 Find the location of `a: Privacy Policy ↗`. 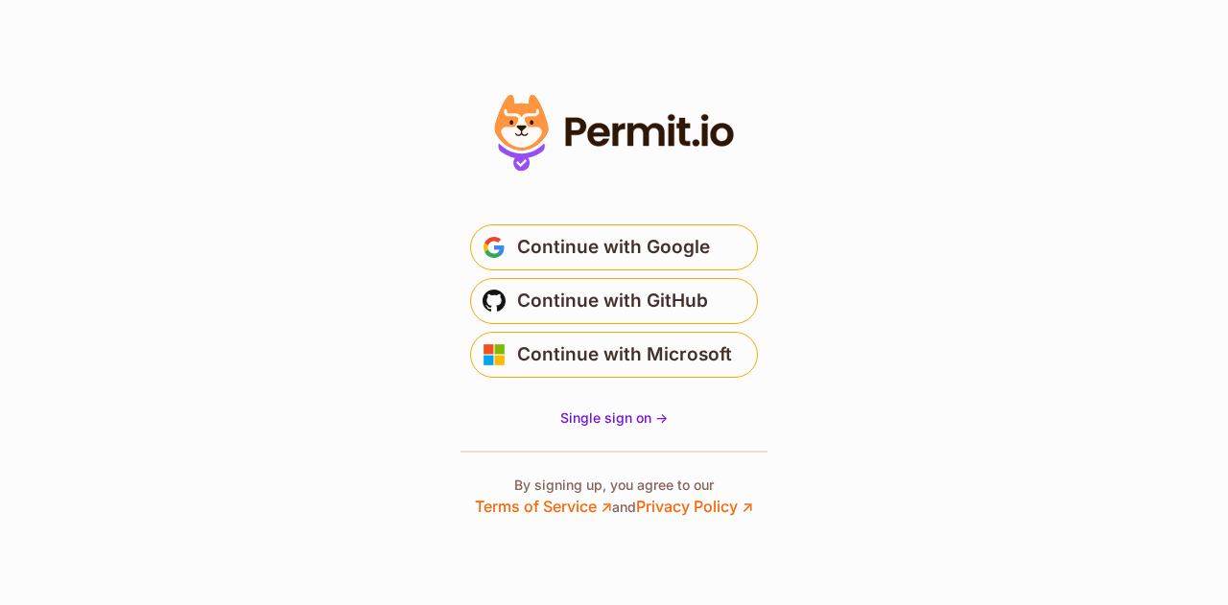

a: Privacy Policy ↗ is located at coordinates (695, 507).